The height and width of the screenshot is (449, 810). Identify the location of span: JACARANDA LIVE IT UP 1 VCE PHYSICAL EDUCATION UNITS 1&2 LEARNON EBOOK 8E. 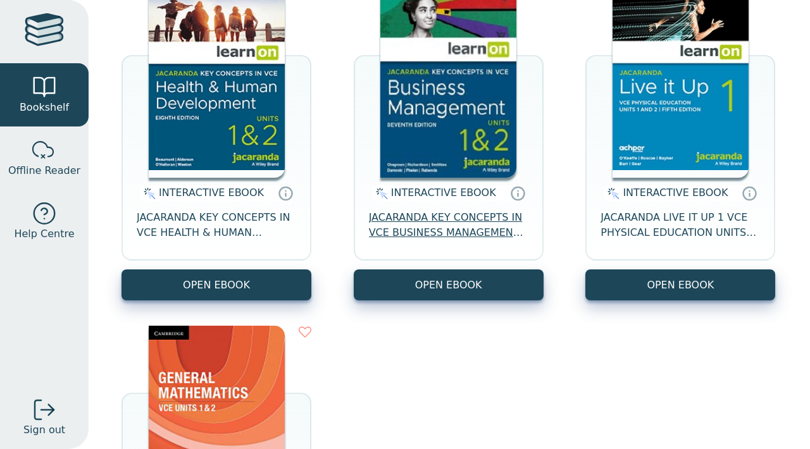
(681, 225).